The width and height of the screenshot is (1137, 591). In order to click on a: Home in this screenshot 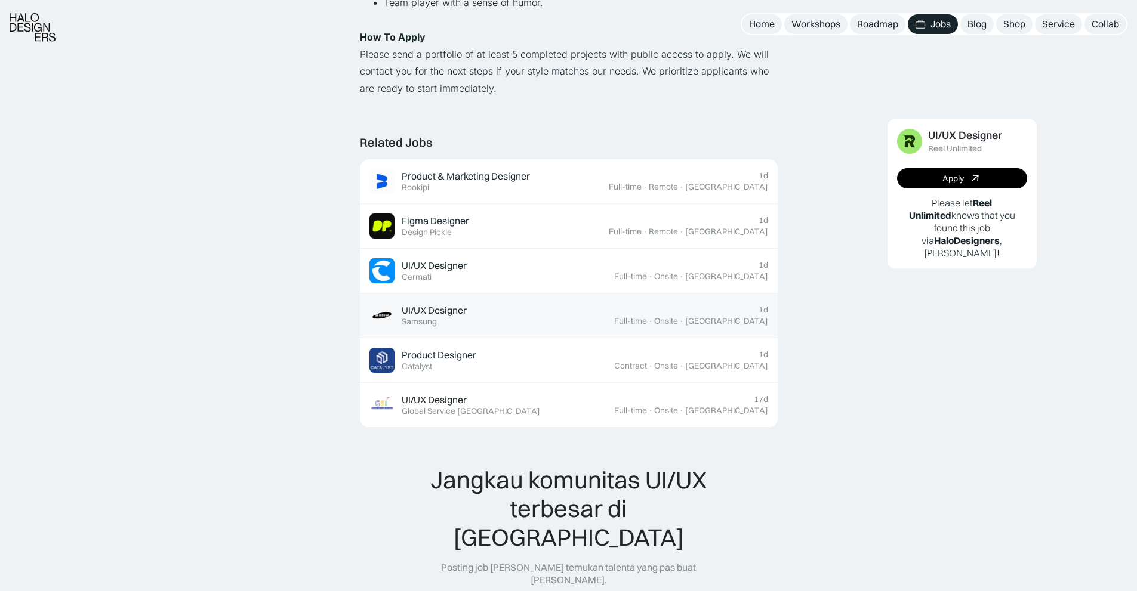, I will do `click(761, 24)`.